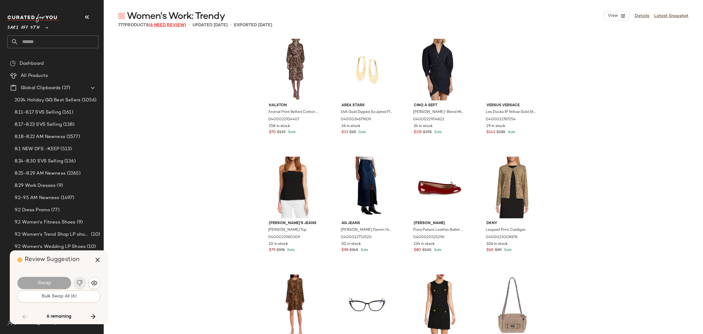  Describe the element at coordinates (33, 18) in the screenshot. I see `img: cfy_white_logo.C9jOOHJF.svg` at that location.